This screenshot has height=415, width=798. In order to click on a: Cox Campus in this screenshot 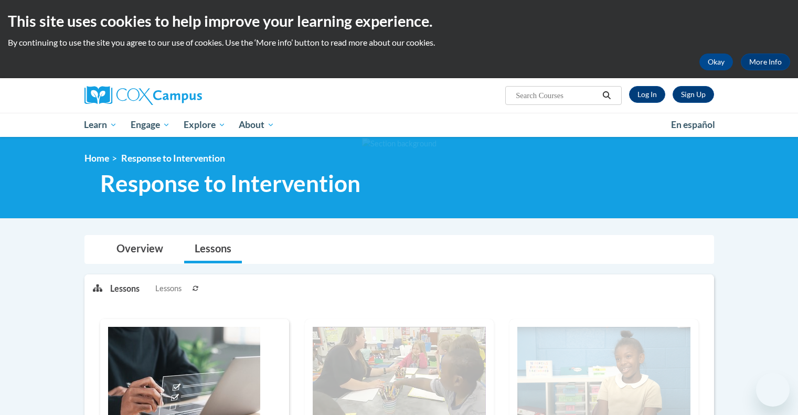, I will do `click(184, 96)`.